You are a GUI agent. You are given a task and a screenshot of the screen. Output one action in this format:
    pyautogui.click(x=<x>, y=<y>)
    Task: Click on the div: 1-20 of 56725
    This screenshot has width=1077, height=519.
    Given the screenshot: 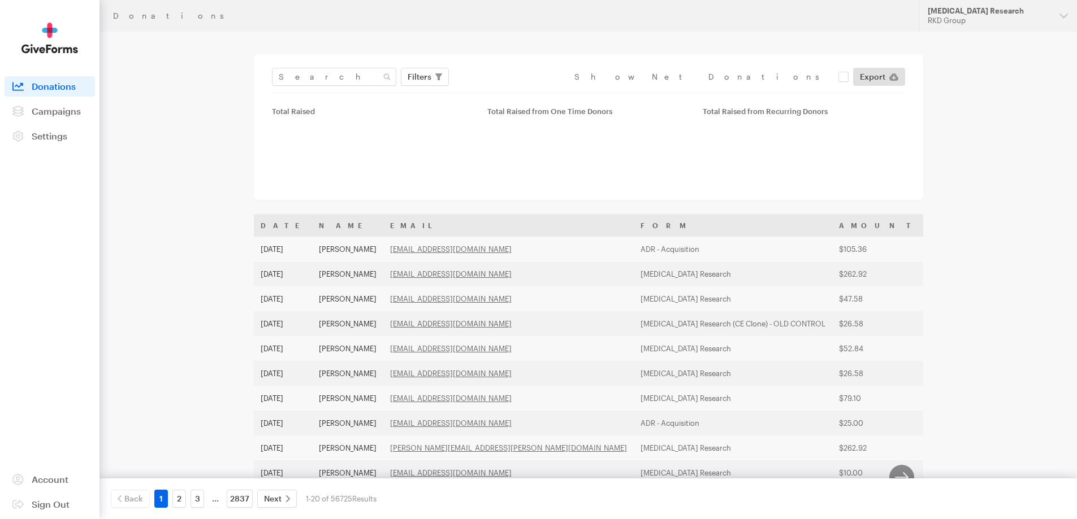 What is the action you would take?
    pyautogui.click(x=341, y=499)
    